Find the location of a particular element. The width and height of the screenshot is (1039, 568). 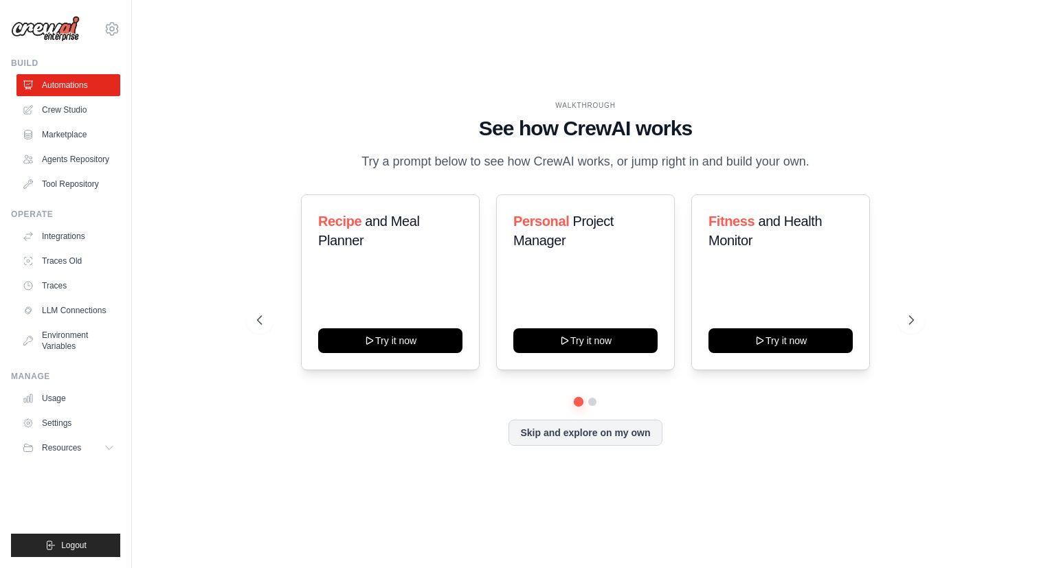

span: and Health Monitor is located at coordinates (765, 231).